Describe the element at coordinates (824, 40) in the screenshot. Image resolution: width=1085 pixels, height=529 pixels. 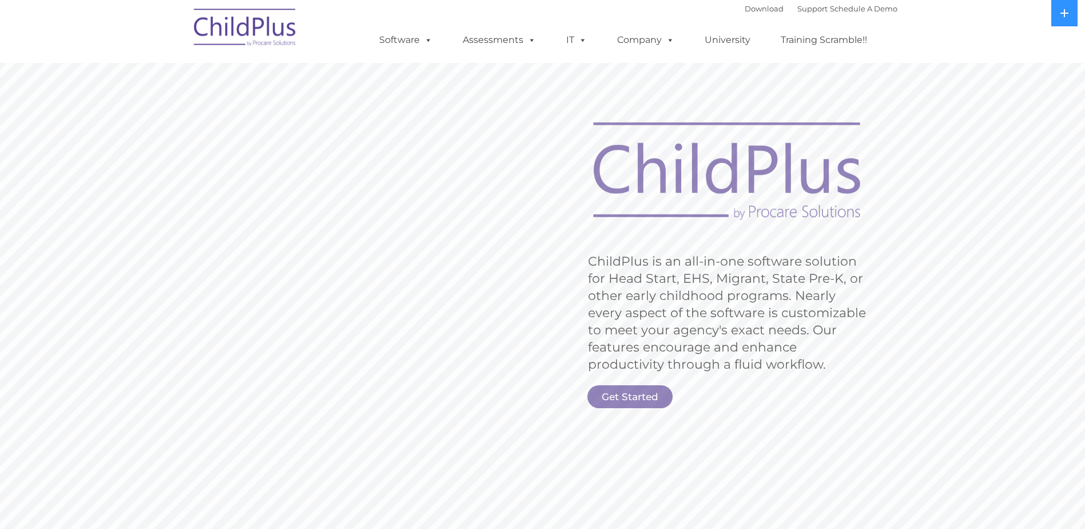
I see `a: Training Scramble!!` at that location.